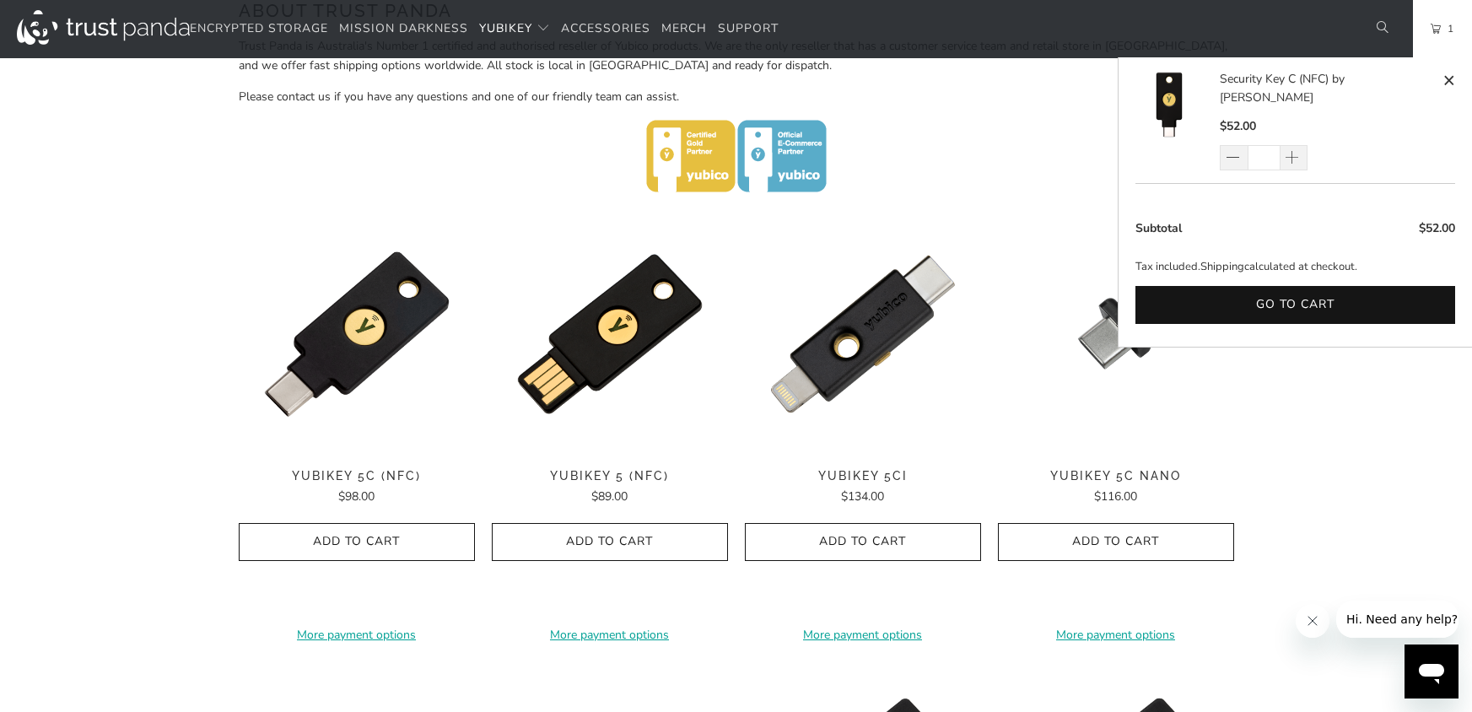 This screenshot has width=1472, height=712. I want to click on nav: Translation missing: en.navigation.header.main_nav, so click(484, 29).